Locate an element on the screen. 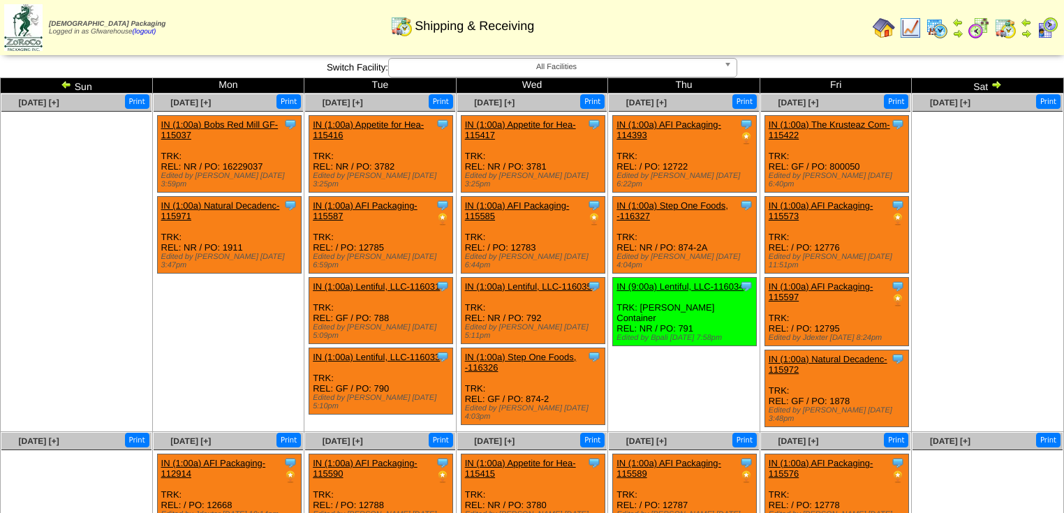  span: Logged in as Gfwarehouse is located at coordinates (107, 28).